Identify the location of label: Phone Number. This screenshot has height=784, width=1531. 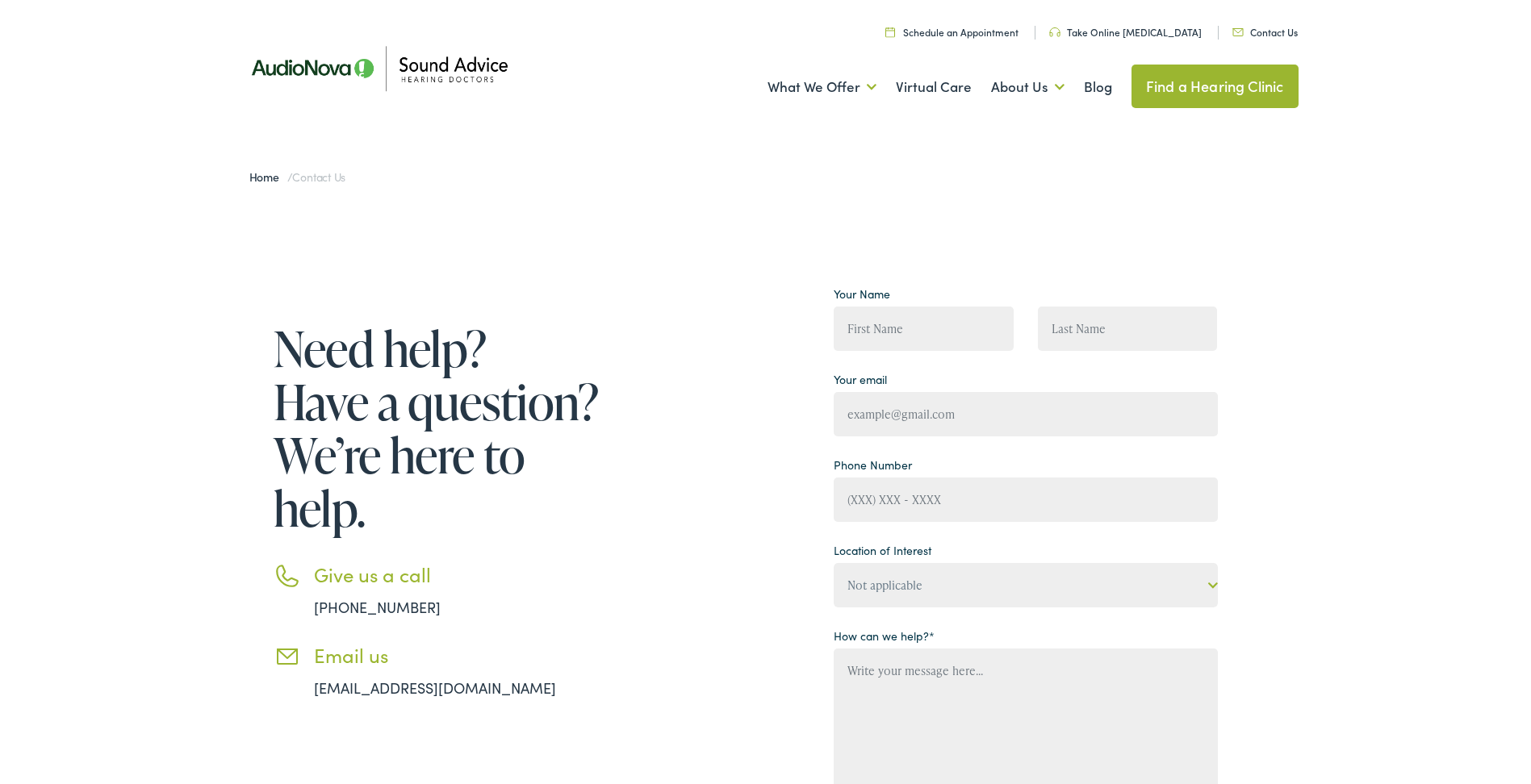
(872, 465).